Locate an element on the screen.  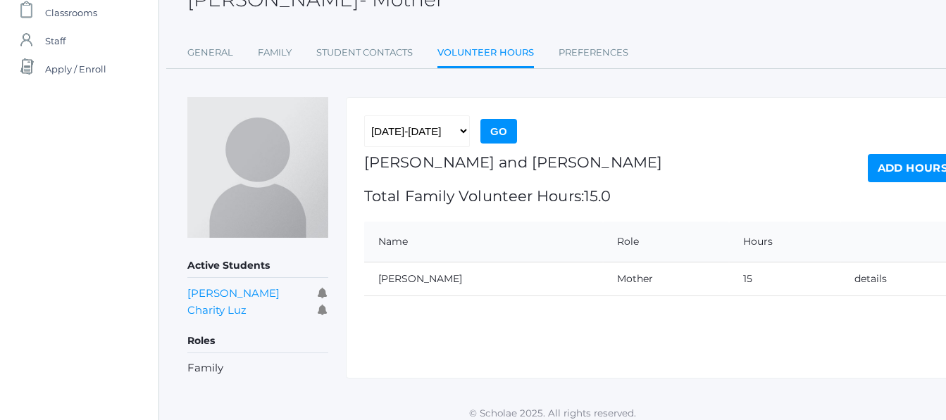
h1: Total Family Volunteer Hours: is located at coordinates (513, 196).